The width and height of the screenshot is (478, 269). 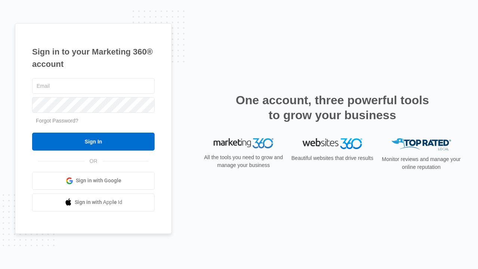 I want to click on span: Sign in with Google, so click(x=99, y=180).